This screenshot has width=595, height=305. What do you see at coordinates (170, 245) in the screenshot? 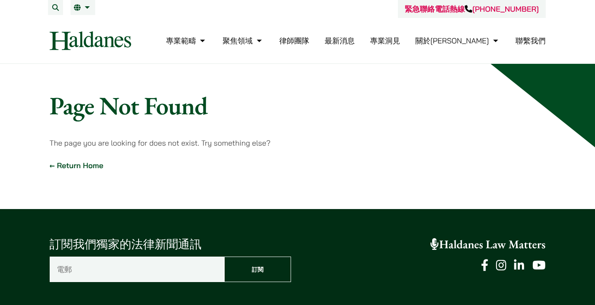
I see `p: 訂閱我們獨家的法律新聞通訊` at bounding box center [170, 245].